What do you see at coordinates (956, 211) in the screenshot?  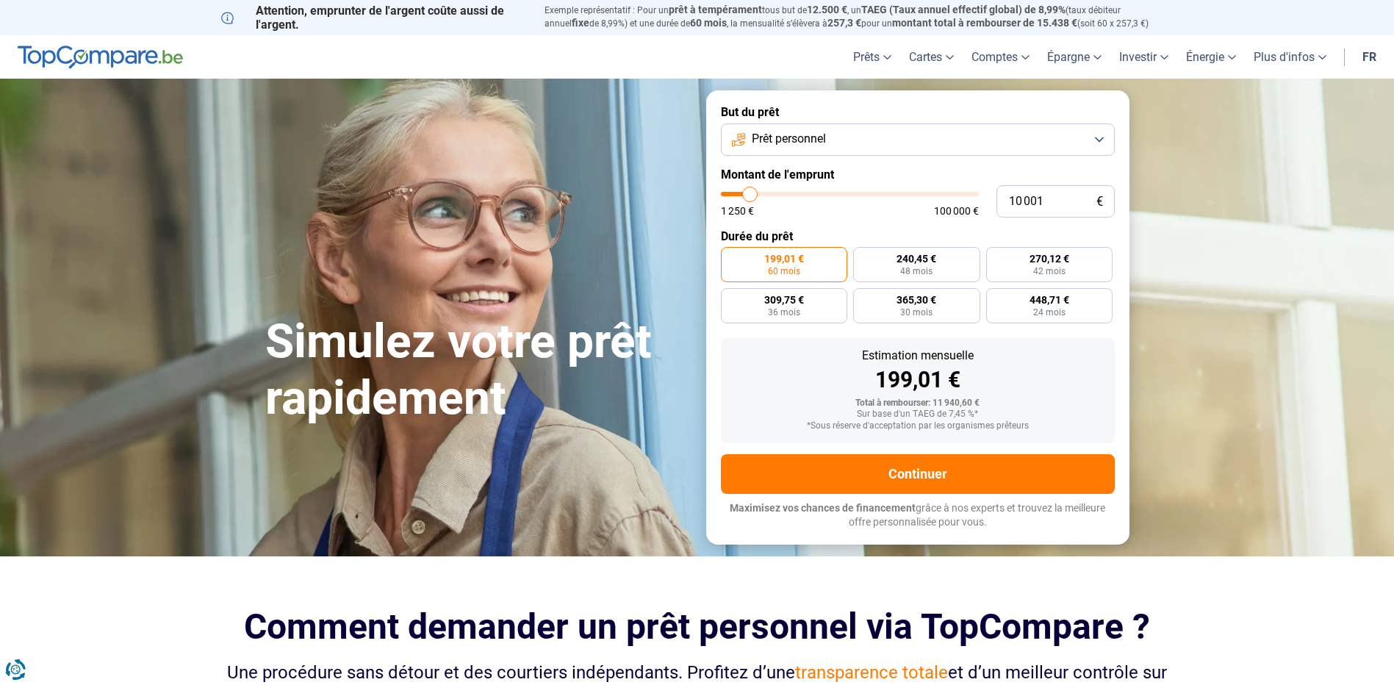 I see `span: 100 000 €` at bounding box center [956, 211].